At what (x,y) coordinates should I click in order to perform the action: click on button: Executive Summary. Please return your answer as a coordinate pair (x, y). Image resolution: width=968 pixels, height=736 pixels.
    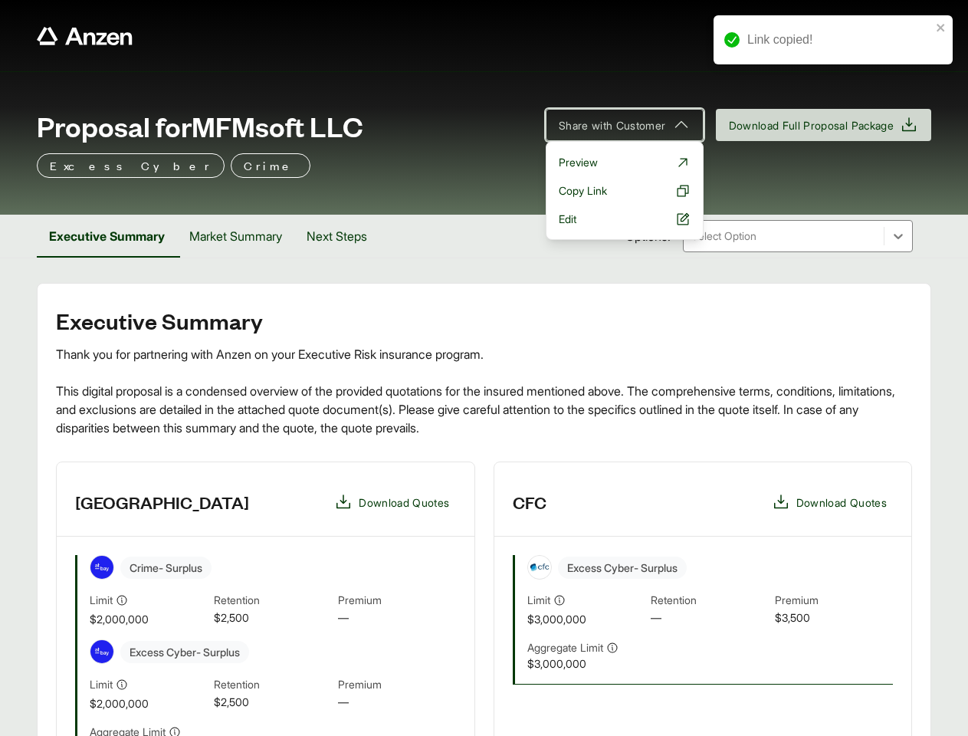
    Looking at the image, I should click on (107, 236).